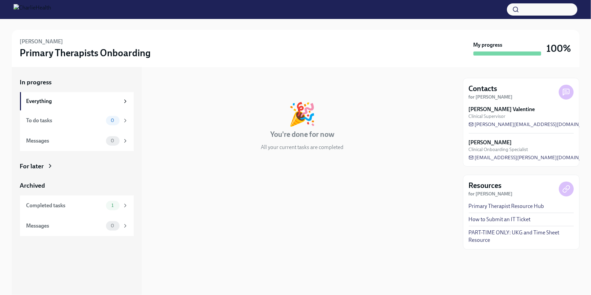  Describe the element at coordinates (77, 206) in the screenshot. I see `a: Completed tasks1` at that location.